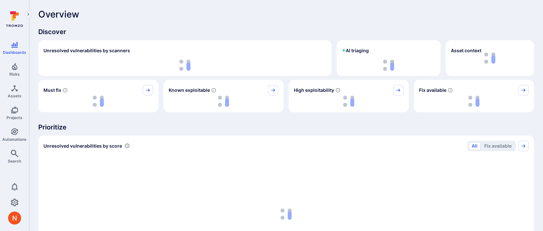 This screenshot has width=543, height=231. I want to click on svg: Confirmed exploitable by KEV, so click(214, 90).